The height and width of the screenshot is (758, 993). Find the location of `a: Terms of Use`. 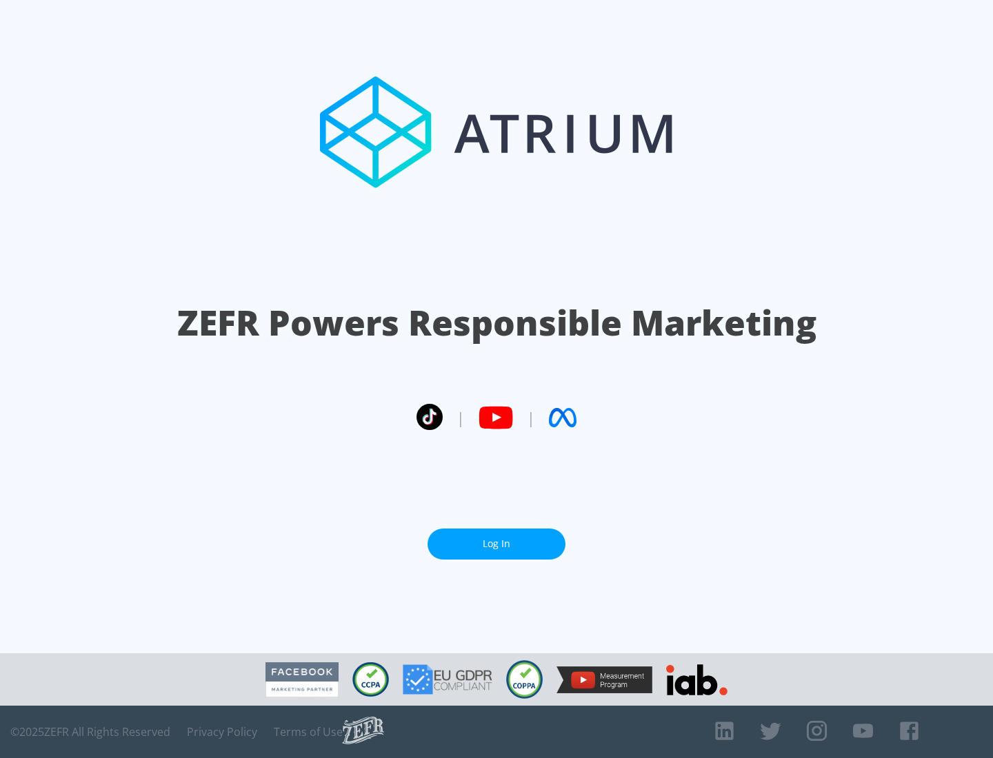

a: Terms of Use is located at coordinates (308, 732).